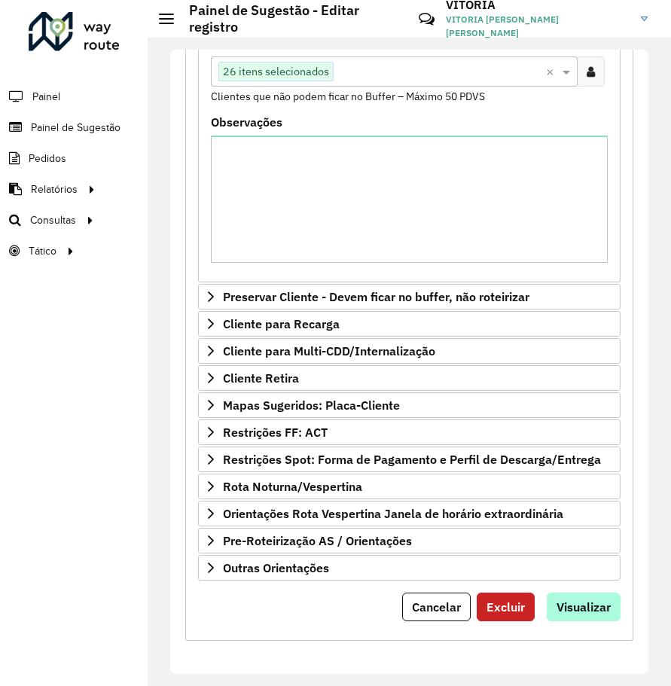  What do you see at coordinates (409, 514) in the screenshot?
I see `a: Orientações Rota Vespertina Janela de horário extraordinária` at bounding box center [409, 514].